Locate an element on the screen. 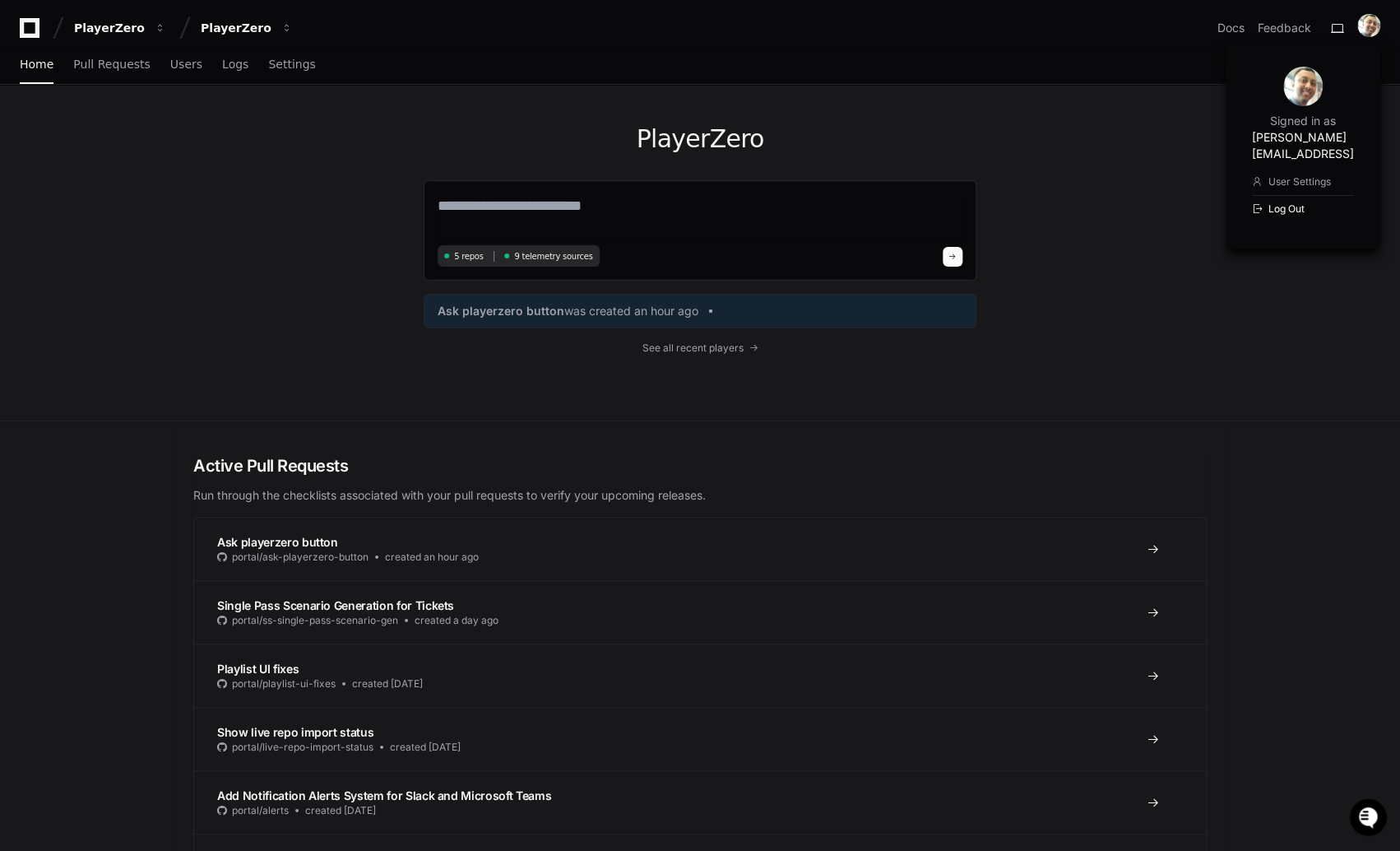  button: Log Out is located at coordinates (1303, 208).